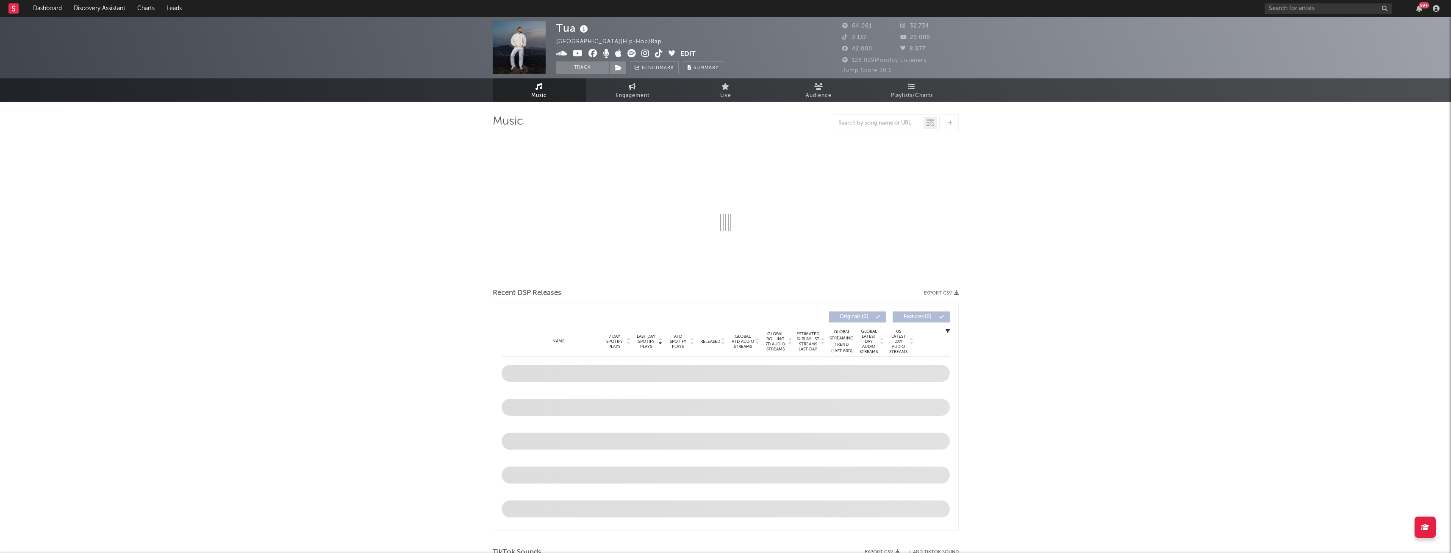 This screenshot has height=553, width=1451. What do you see at coordinates (775, 341) in the screenshot?
I see `span: Global Rolling 7D Audio Streams` at bounding box center [775, 341].